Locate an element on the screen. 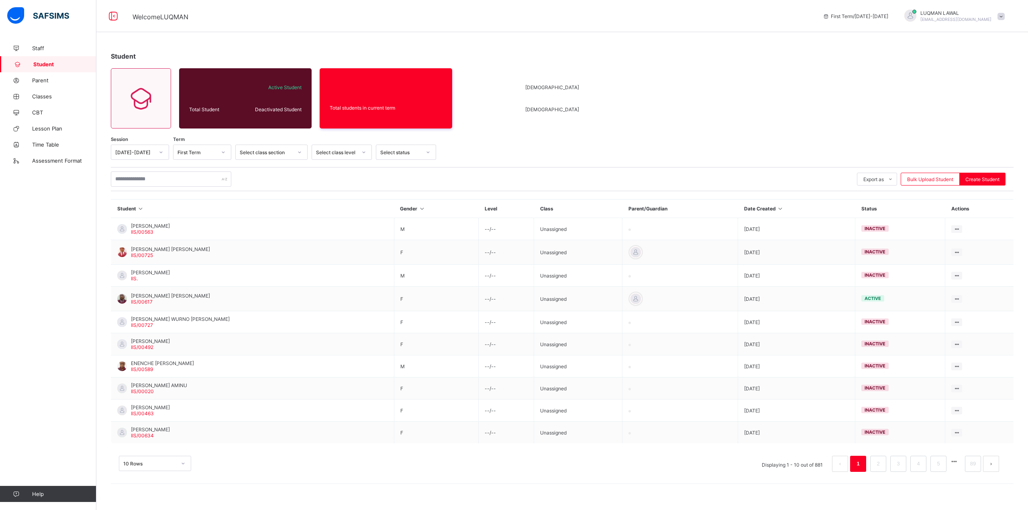  button: next page is located at coordinates (992, 464).